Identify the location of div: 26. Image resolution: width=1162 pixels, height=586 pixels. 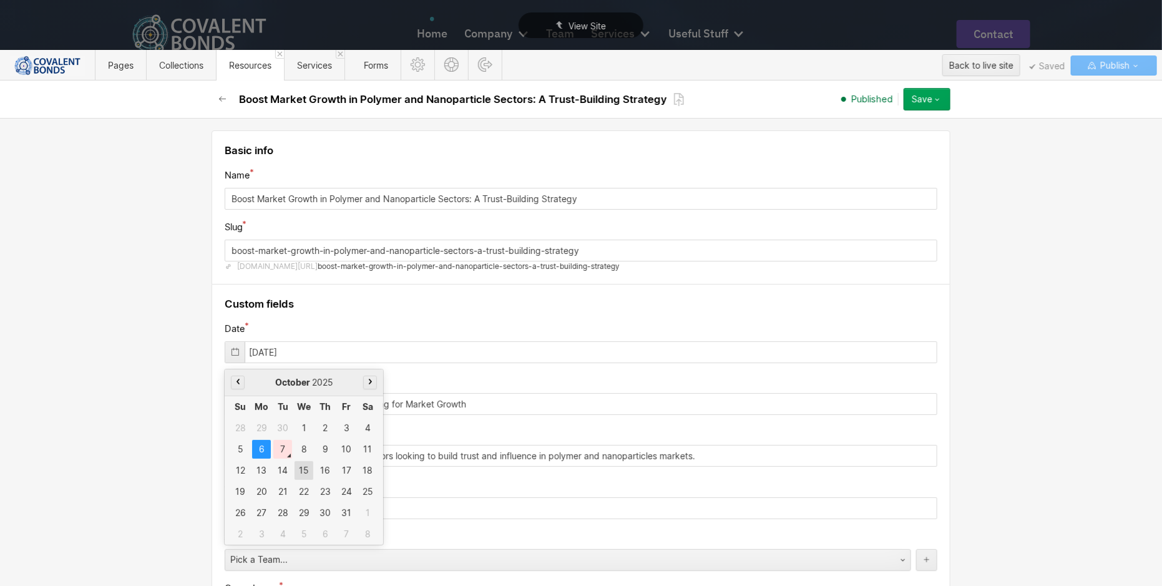
(240, 513).